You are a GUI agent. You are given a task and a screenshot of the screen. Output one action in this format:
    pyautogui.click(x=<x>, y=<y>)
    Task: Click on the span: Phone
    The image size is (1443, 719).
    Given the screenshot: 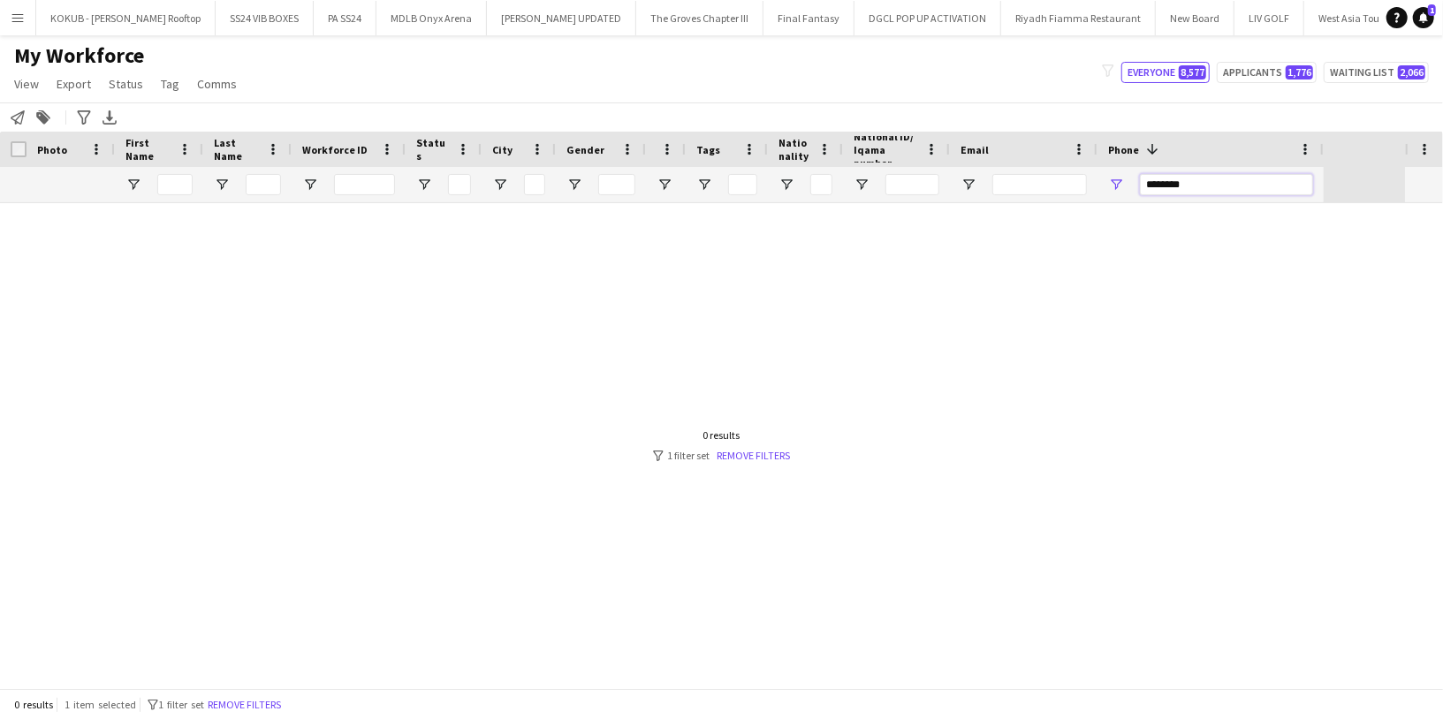 What is the action you would take?
    pyautogui.click(x=1123, y=149)
    